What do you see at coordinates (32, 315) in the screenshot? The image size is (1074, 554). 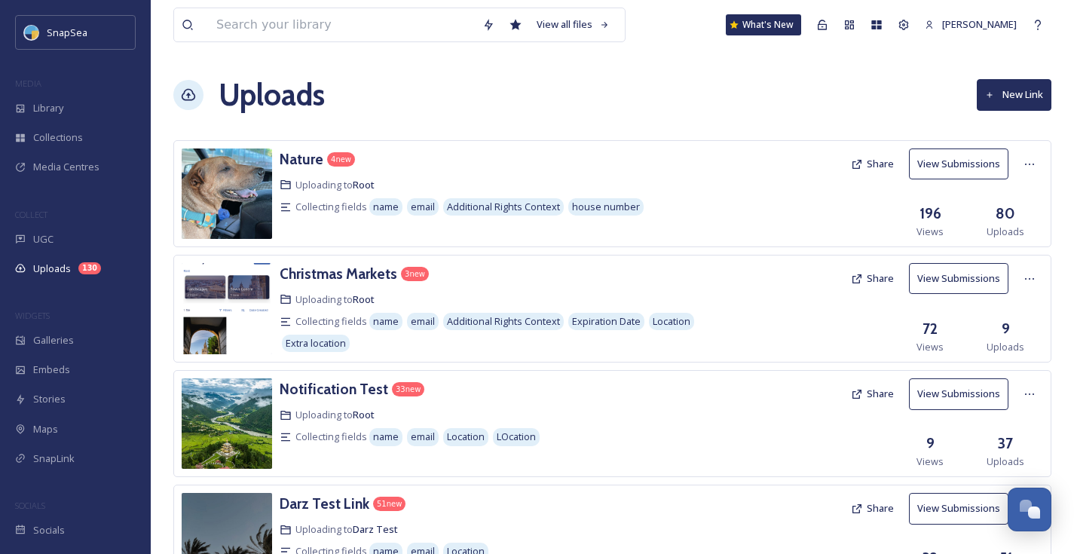 I see `span: WIDGETS` at bounding box center [32, 315].